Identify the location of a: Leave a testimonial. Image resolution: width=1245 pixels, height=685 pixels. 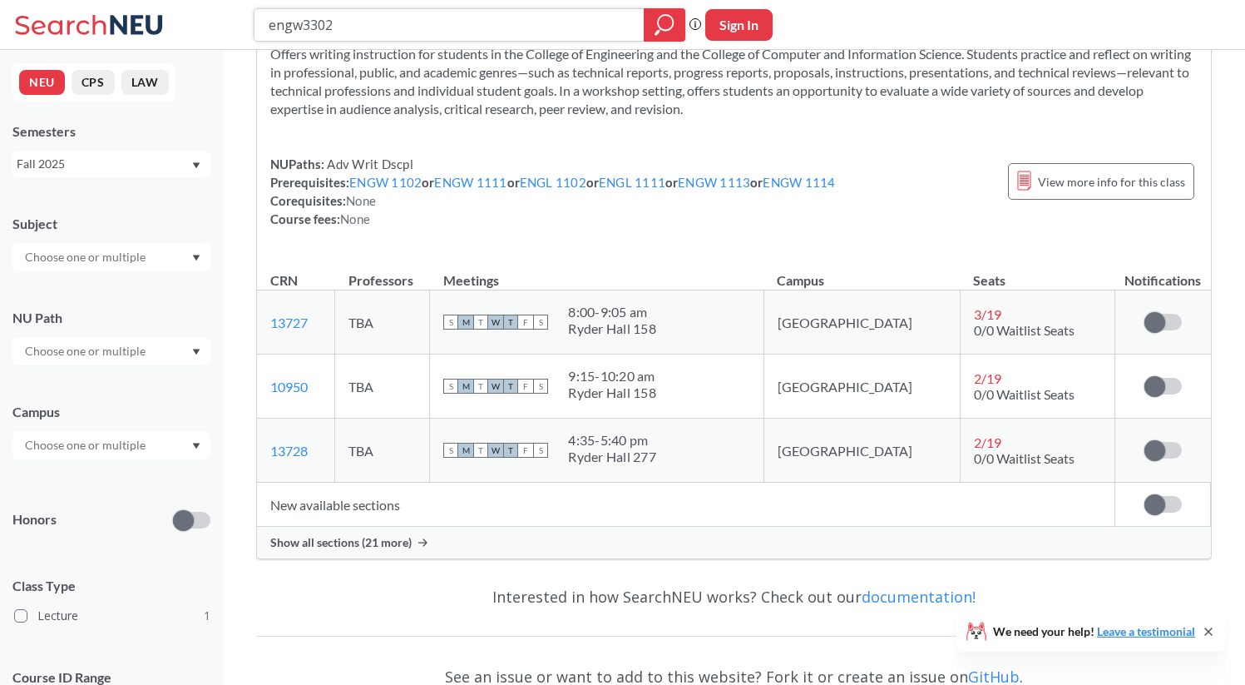
(1146, 631).